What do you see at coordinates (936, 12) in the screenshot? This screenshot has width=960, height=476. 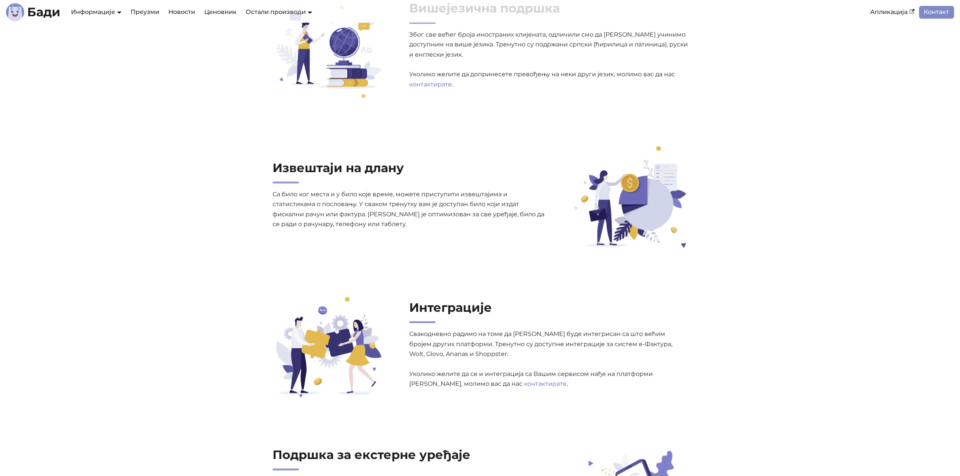 I see `a: Контакт` at bounding box center [936, 12].